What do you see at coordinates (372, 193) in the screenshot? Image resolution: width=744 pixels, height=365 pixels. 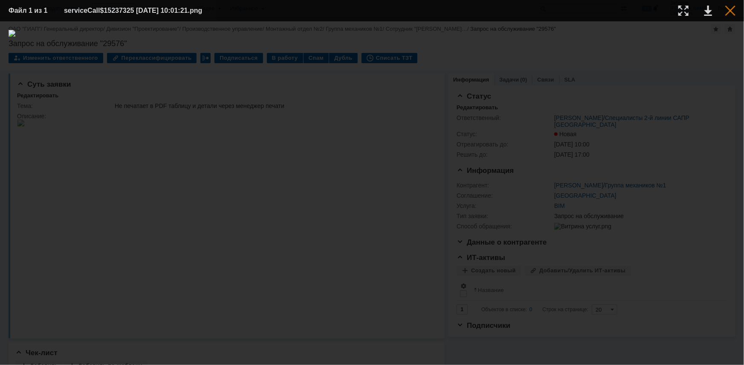 I see `img: download` at bounding box center [372, 193].